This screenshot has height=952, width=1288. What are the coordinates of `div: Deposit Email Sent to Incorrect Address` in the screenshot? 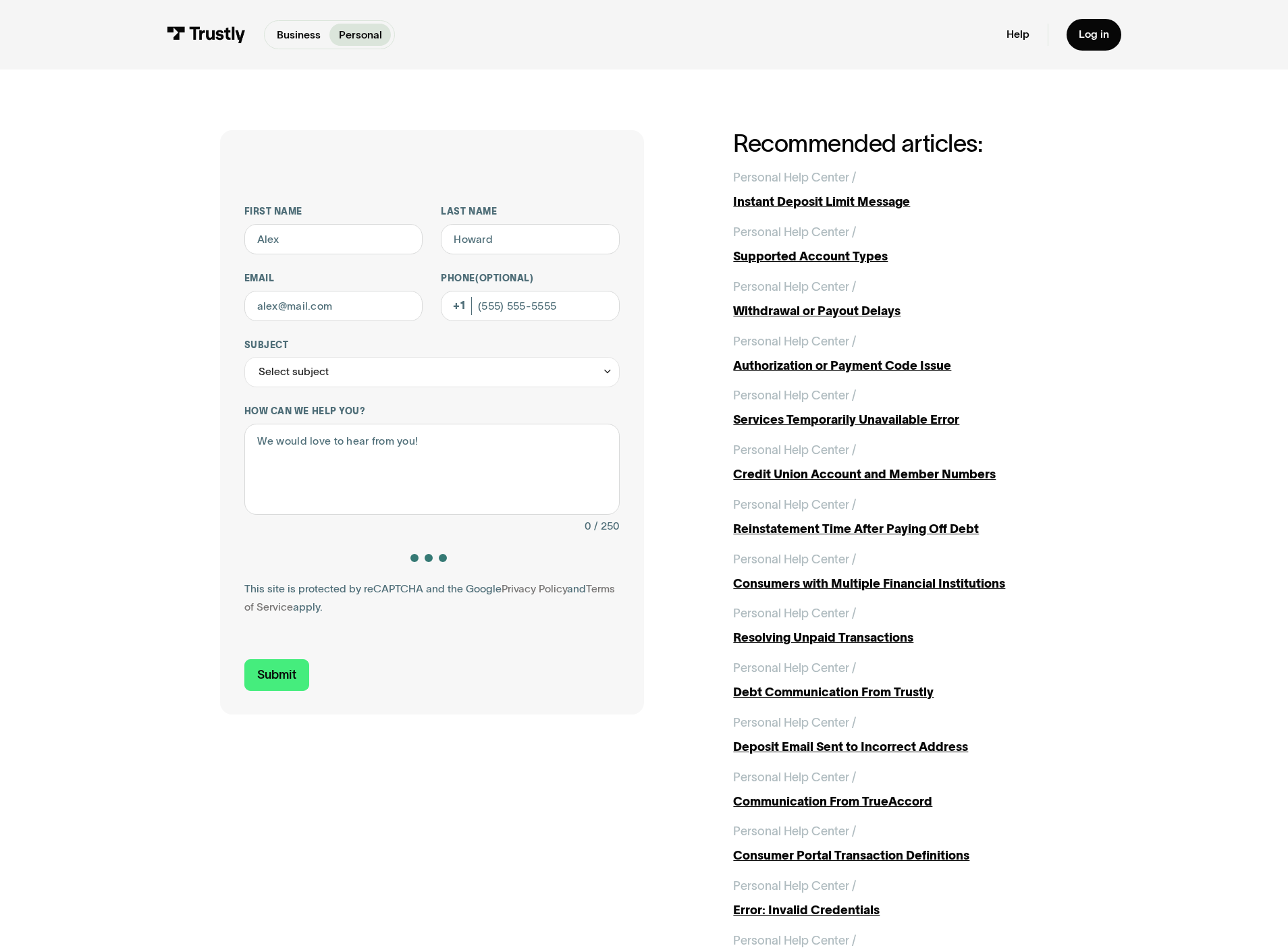 It's located at (900, 747).